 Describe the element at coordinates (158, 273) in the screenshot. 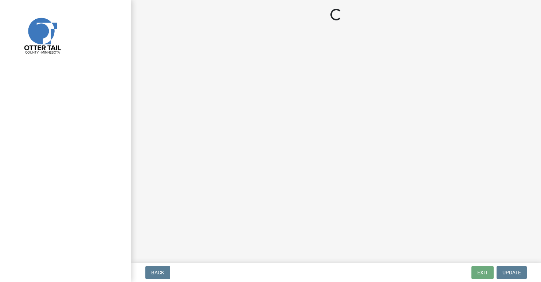

I see `span: Back` at that location.